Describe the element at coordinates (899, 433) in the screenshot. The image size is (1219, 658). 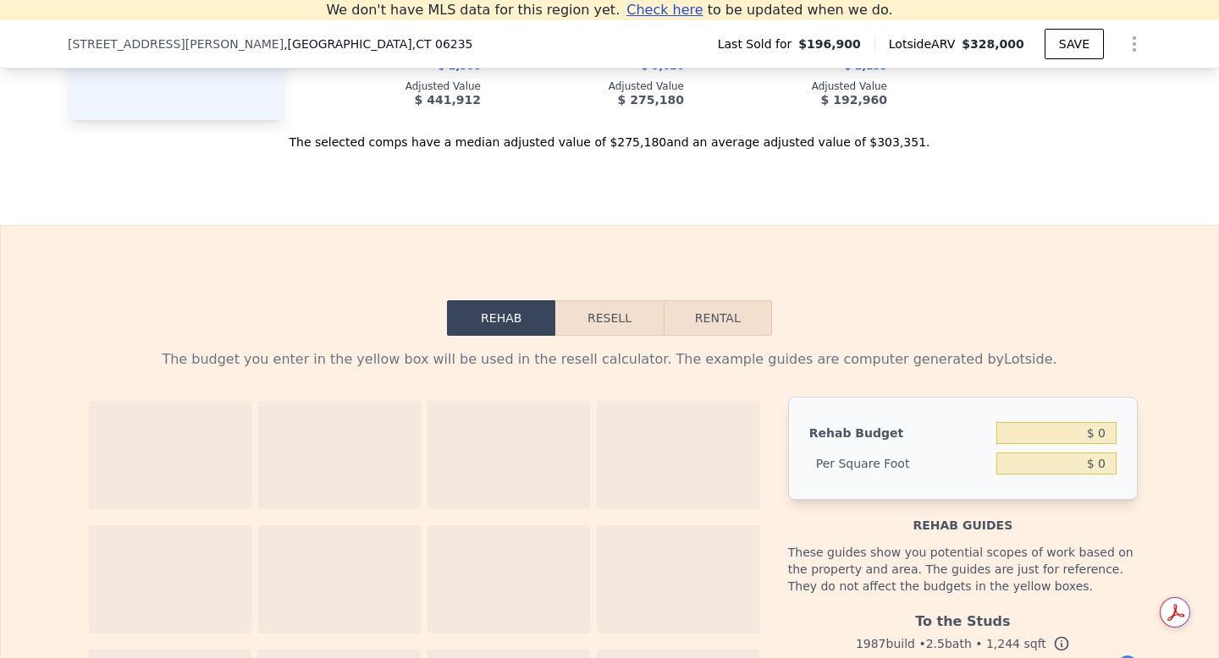
I see `div: Rehab Budget` at that location.